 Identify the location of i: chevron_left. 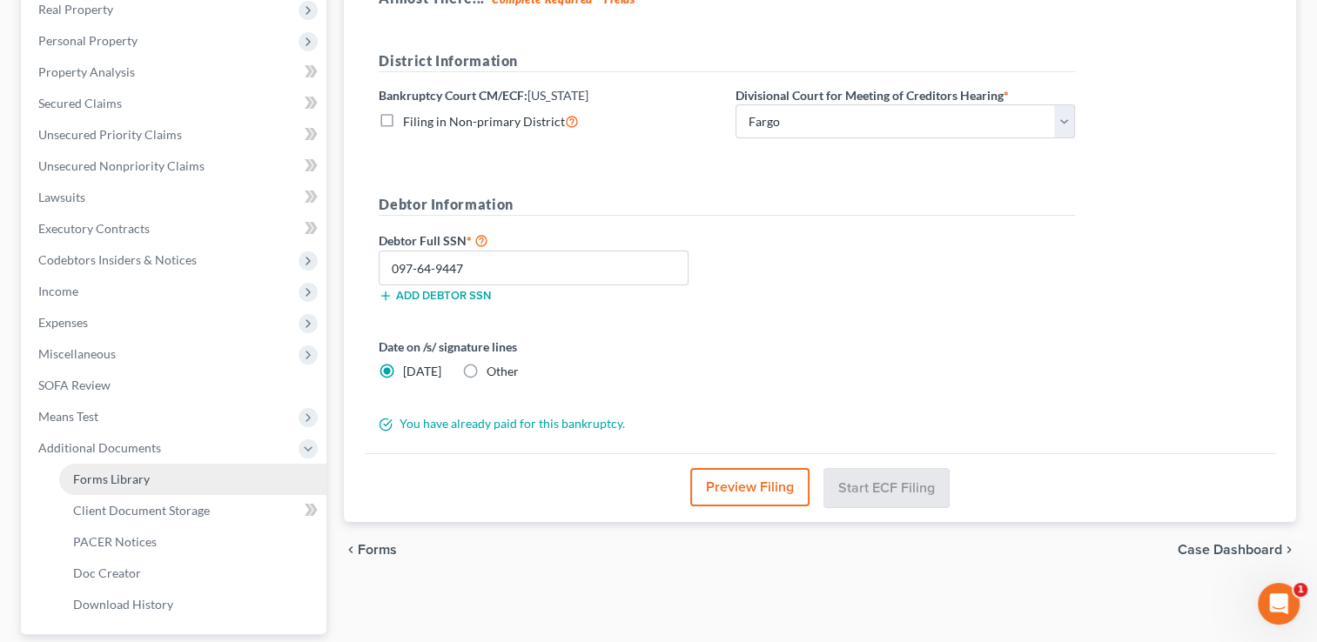
(351, 550).